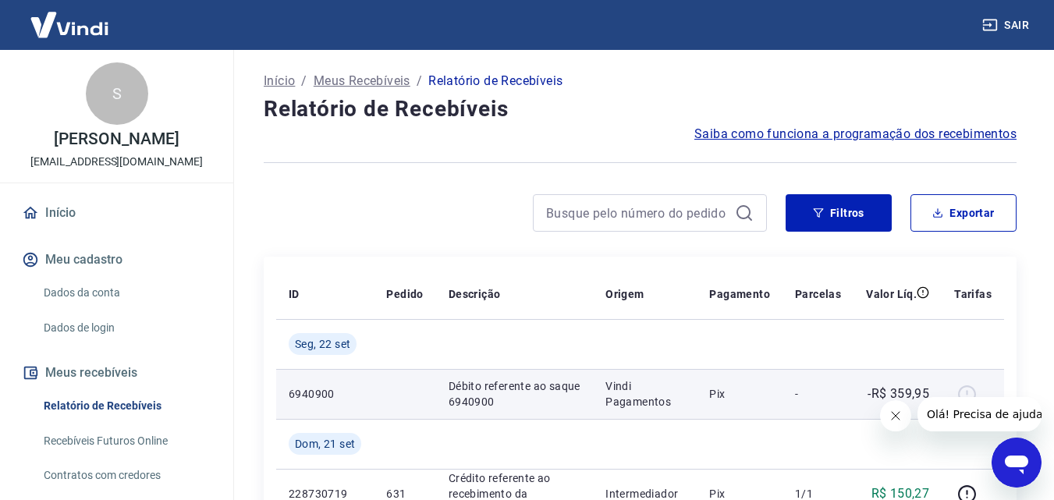 The width and height of the screenshot is (1054, 500). I want to click on a: Dados de login, so click(126, 328).